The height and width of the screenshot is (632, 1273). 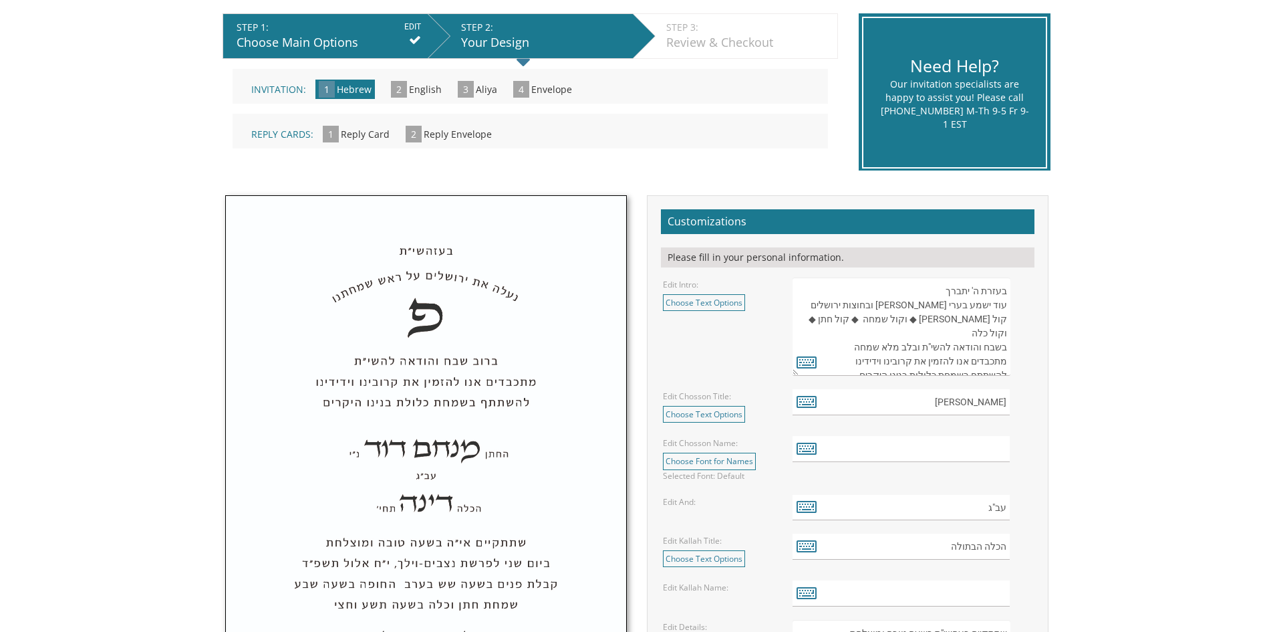 I want to click on label: Edit Chosson Name:, so click(x=700, y=442).